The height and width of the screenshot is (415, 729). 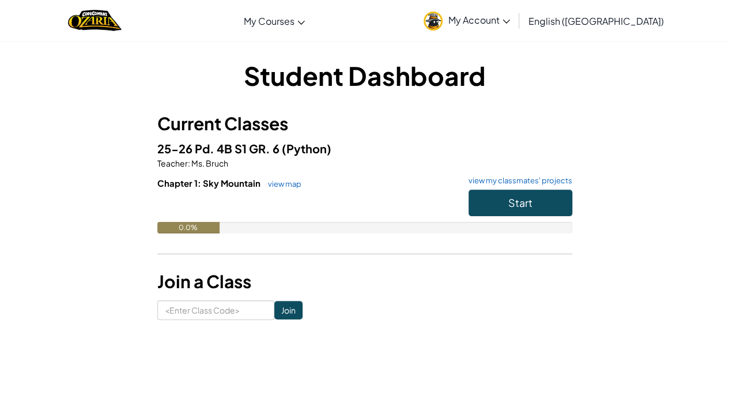 What do you see at coordinates (172, 163) in the screenshot?
I see `span: Teacher` at bounding box center [172, 163].